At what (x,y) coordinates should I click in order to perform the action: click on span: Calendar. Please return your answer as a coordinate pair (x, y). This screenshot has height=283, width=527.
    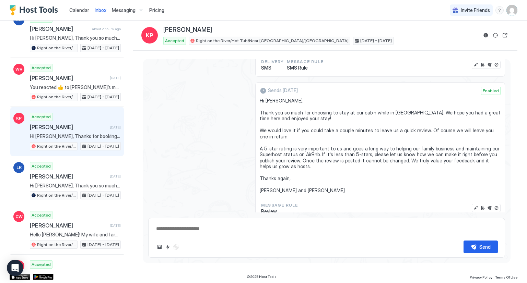
    Looking at the image, I should click on (79, 10).